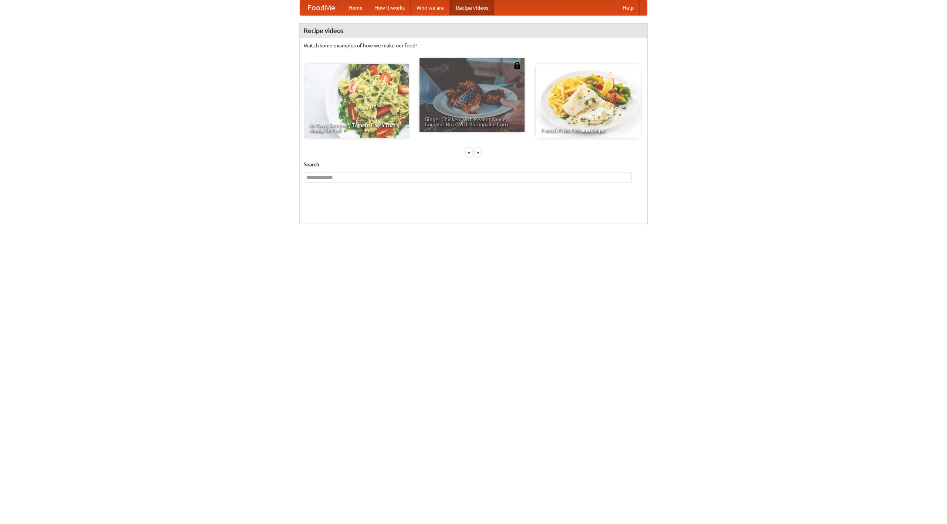 Image resolution: width=947 pixels, height=524 pixels. What do you see at coordinates (356, 8) in the screenshot?
I see `a: Home` at bounding box center [356, 8].